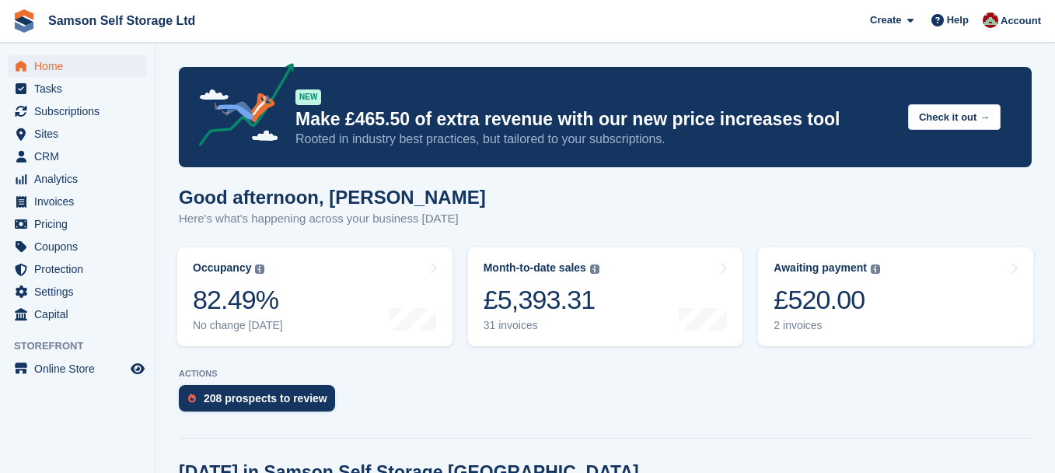  What do you see at coordinates (896, 296) in the screenshot?
I see `a: Awaiting payment £520.00 2 invoices` at bounding box center [896, 296].